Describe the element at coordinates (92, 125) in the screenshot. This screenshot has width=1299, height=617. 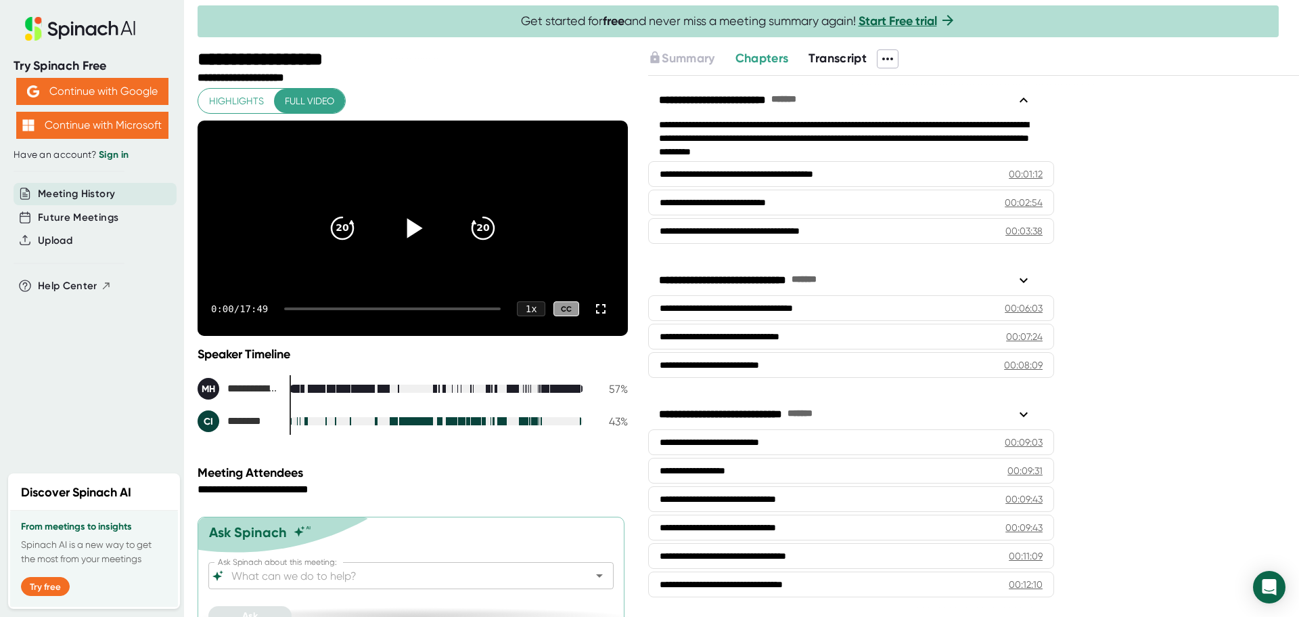
I see `button: Continue with Microsoft` at that location.